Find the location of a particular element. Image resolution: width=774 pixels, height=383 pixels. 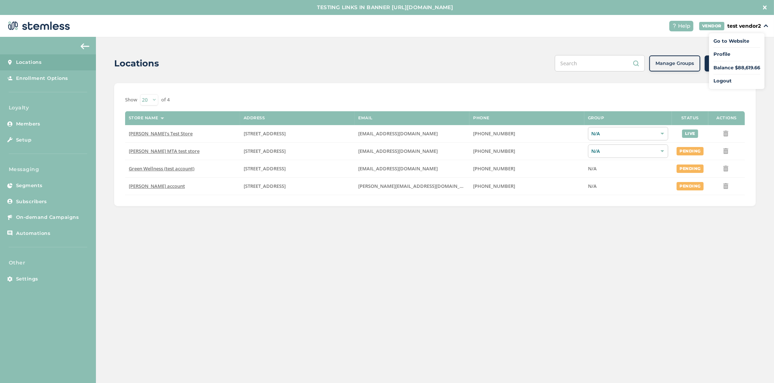

label: brian@stemless.co is located at coordinates (412, 186).